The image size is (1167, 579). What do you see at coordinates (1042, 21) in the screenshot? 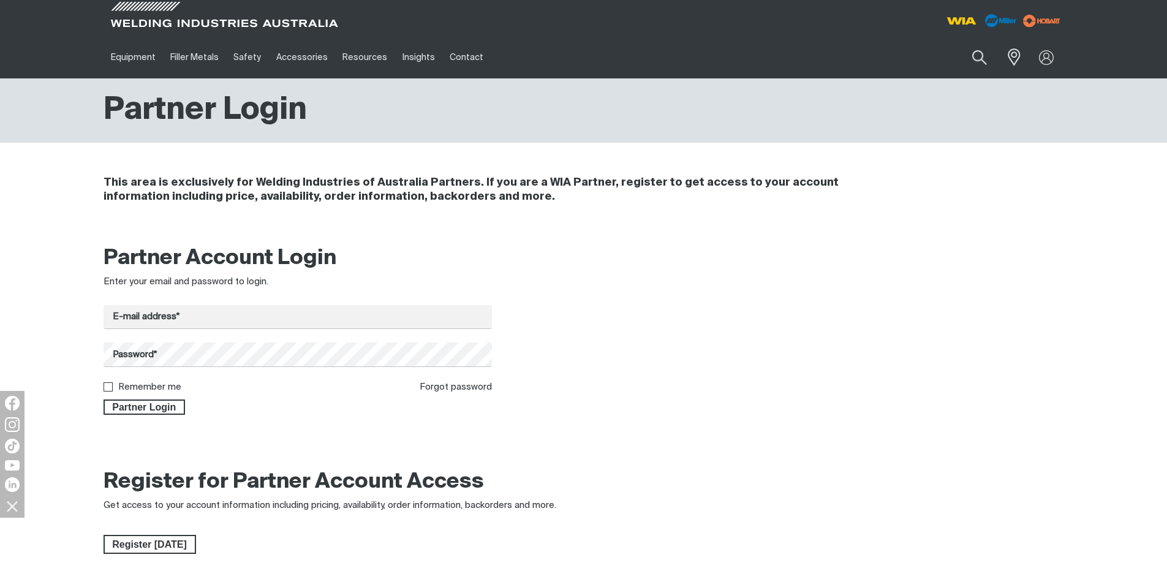
I see `img: miller` at bounding box center [1042, 21].